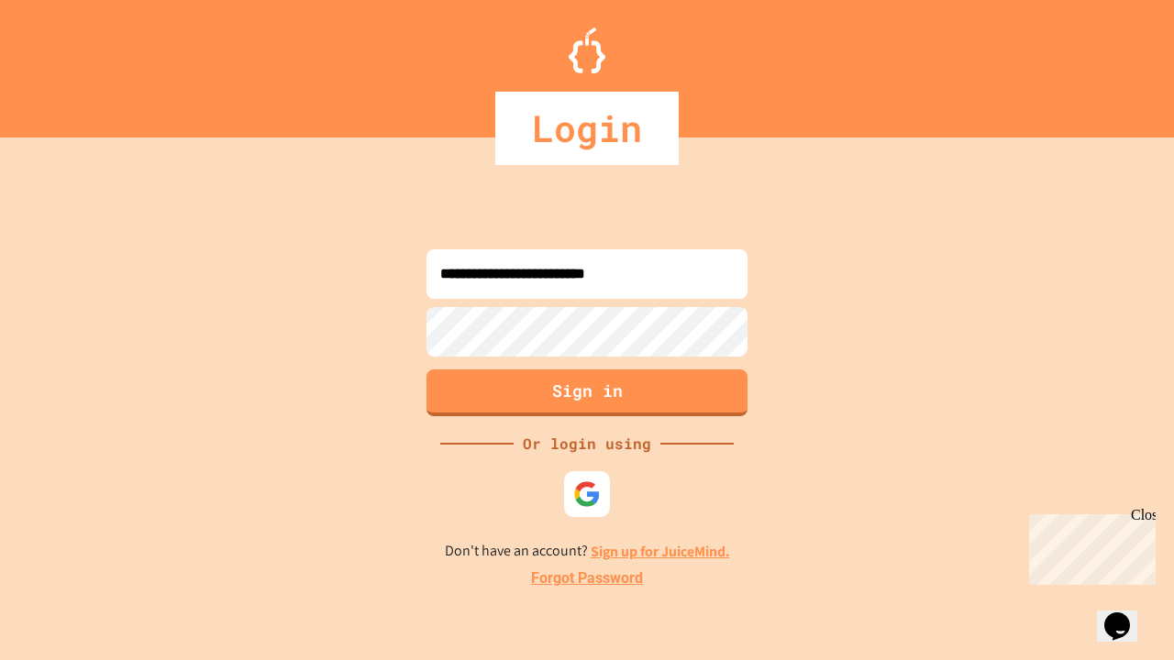 This screenshot has height=660, width=1174. What do you see at coordinates (660, 551) in the screenshot?
I see `a: Sign up for JuiceMind.` at bounding box center [660, 551].